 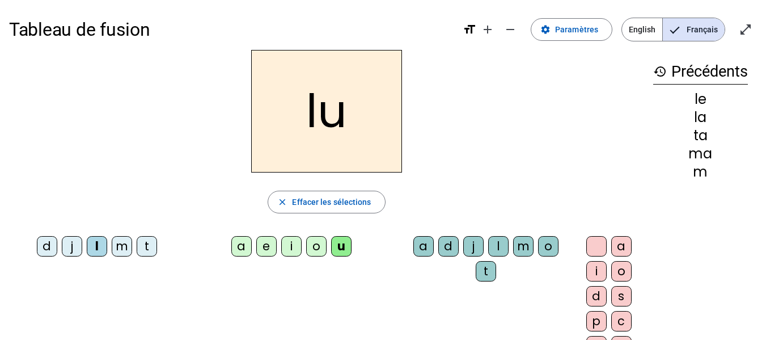 What do you see at coordinates (745, 29) in the screenshot?
I see `mat-icon: open_in_full` at bounding box center [745, 29].